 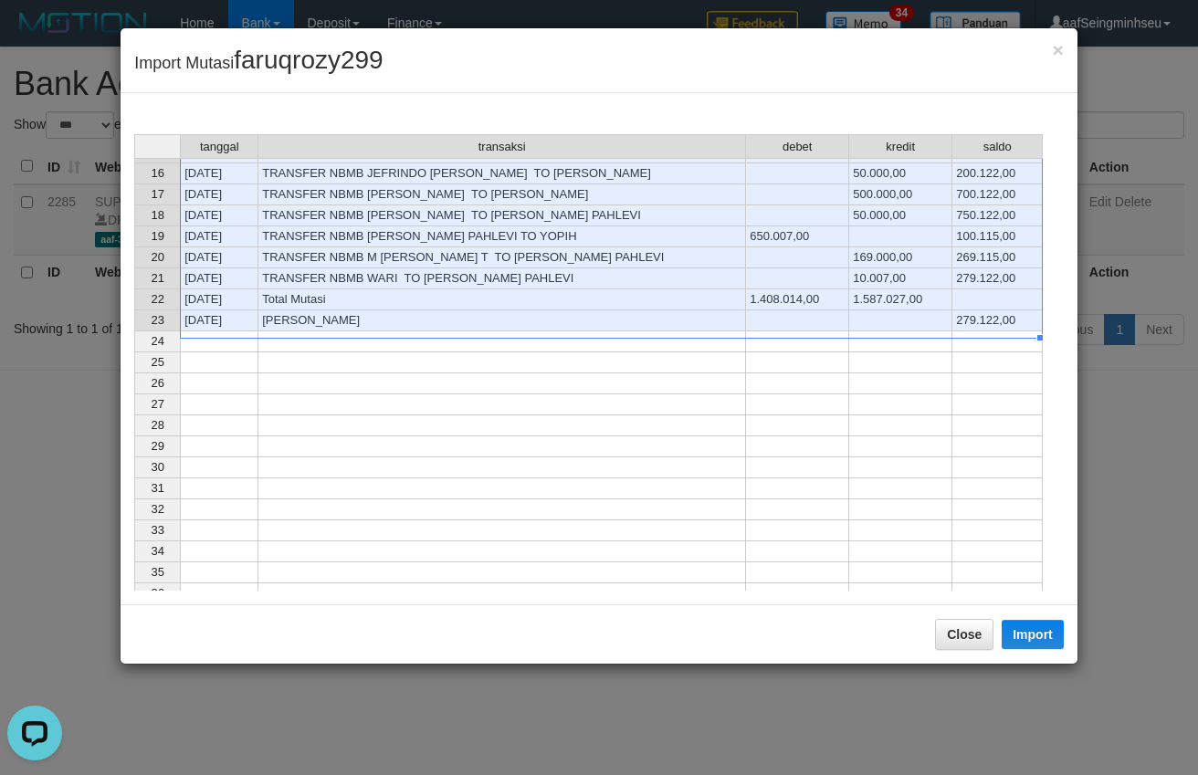 What do you see at coordinates (997, 215) in the screenshot?
I see `td: 750.122,00` at bounding box center [997, 215].